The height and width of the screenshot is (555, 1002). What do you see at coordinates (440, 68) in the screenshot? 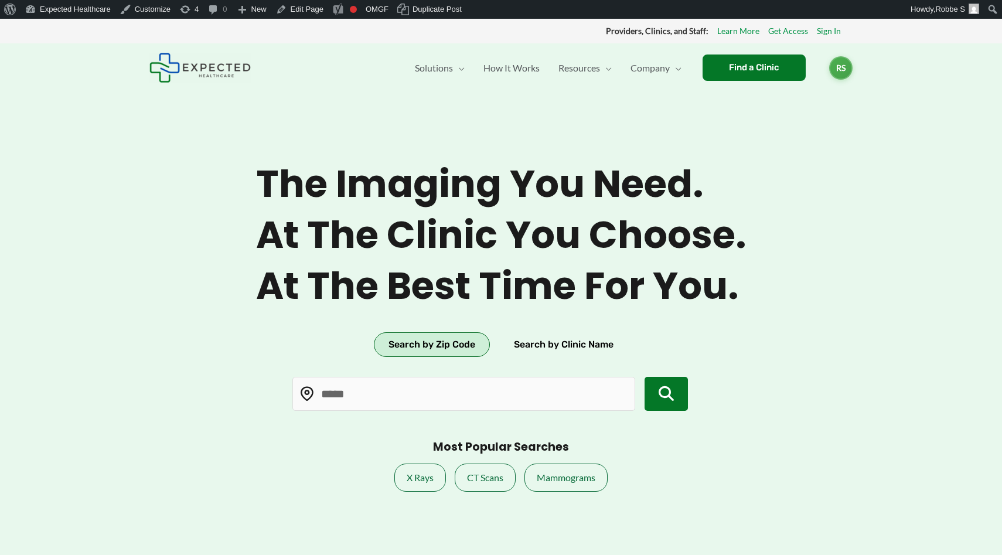
I see `a: SolutionsMenu Toggle` at bounding box center [440, 68].